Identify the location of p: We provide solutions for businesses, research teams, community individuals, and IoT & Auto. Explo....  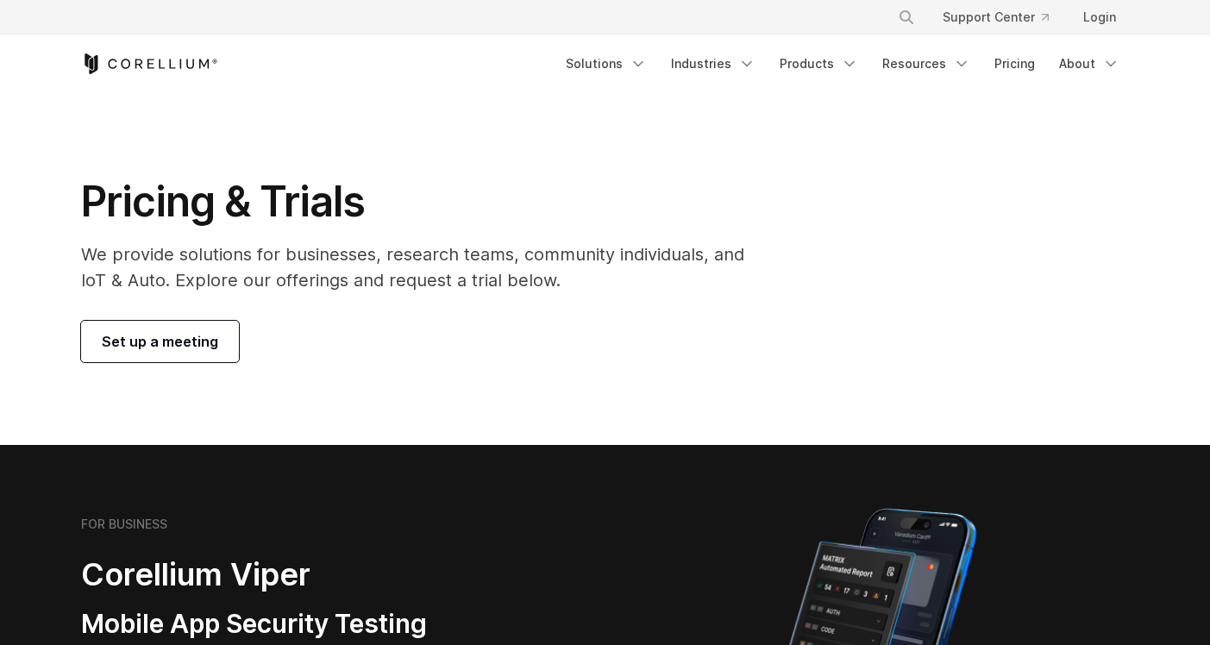
(424, 267).